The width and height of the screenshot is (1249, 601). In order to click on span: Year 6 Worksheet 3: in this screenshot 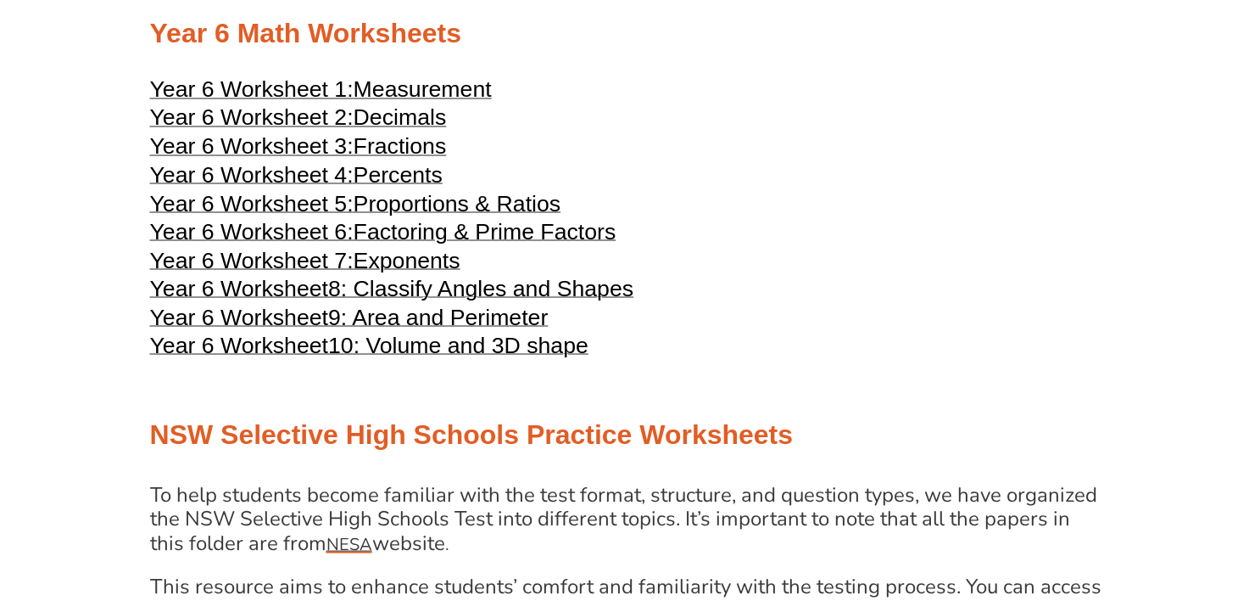, I will do `click(252, 146)`.